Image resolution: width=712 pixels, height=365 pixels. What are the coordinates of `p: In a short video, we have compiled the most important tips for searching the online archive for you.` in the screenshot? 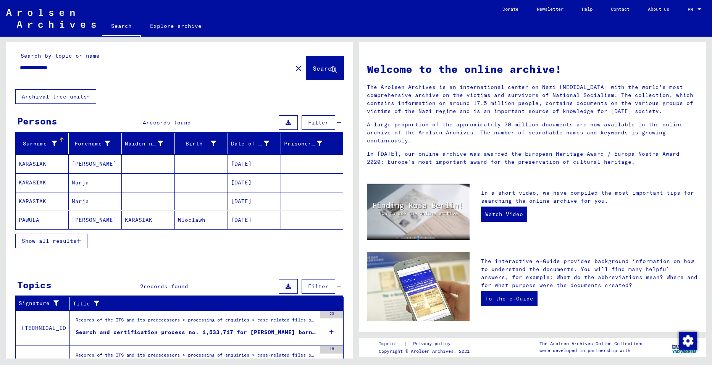 It's located at (590, 197).